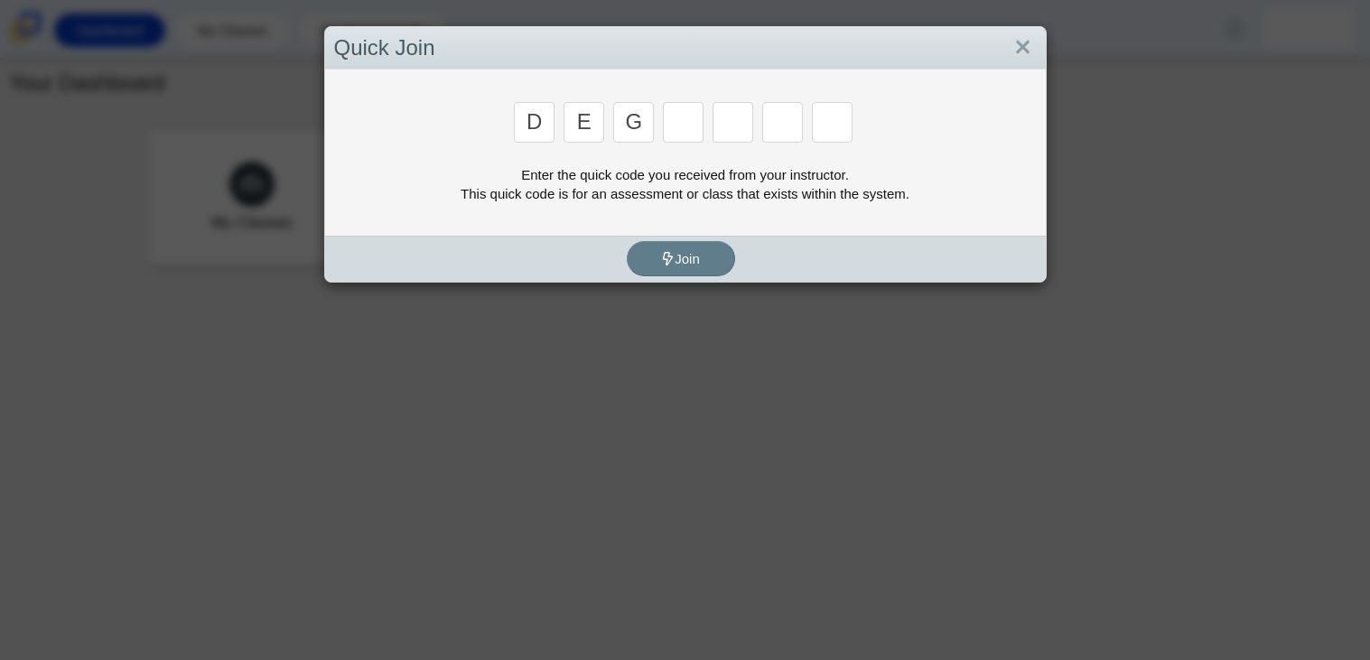 Image resolution: width=1370 pixels, height=660 pixels. Describe the element at coordinates (1022, 48) in the screenshot. I see `a: Close` at that location.